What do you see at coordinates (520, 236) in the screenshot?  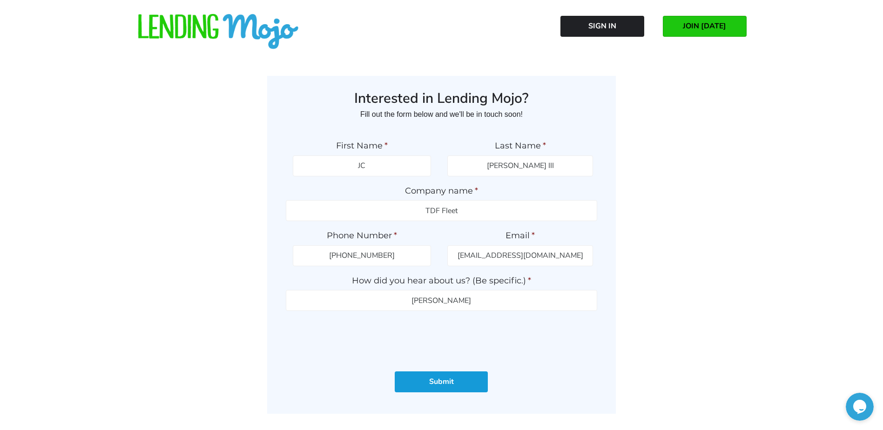 I see `label: Email` at bounding box center [520, 236].